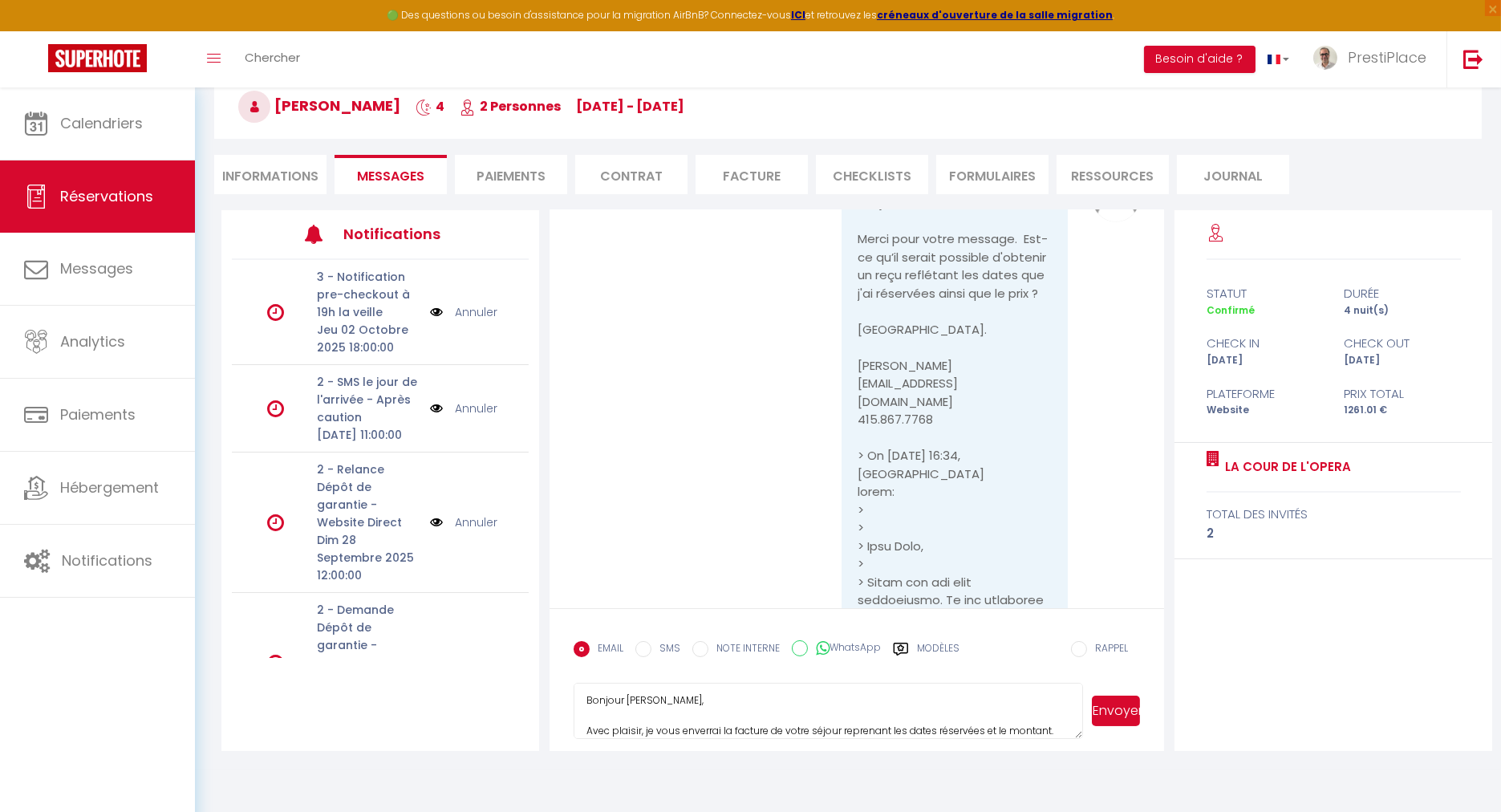 This screenshot has width=1501, height=812. Describe the element at coordinates (1285, 467) in the screenshot. I see `a: La Cour de l'Opera` at that location.